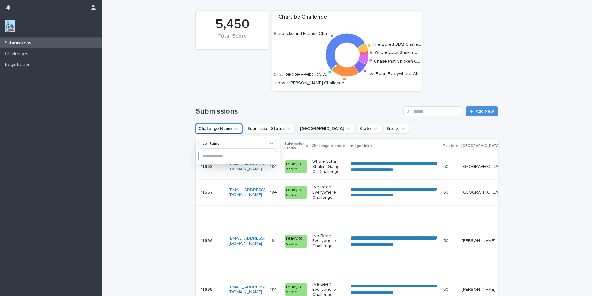  I want to click on p: Submission Status, so click(294, 146).